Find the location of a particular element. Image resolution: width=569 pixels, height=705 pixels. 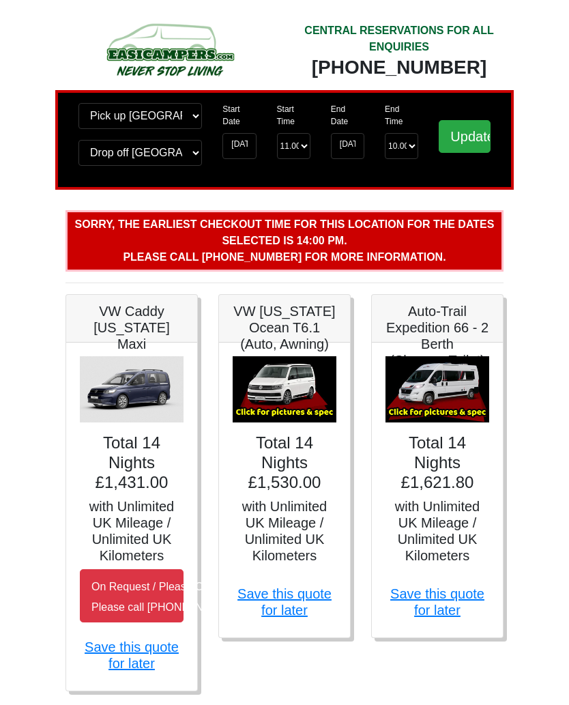

input: Return Date is located at coordinates (347, 146).